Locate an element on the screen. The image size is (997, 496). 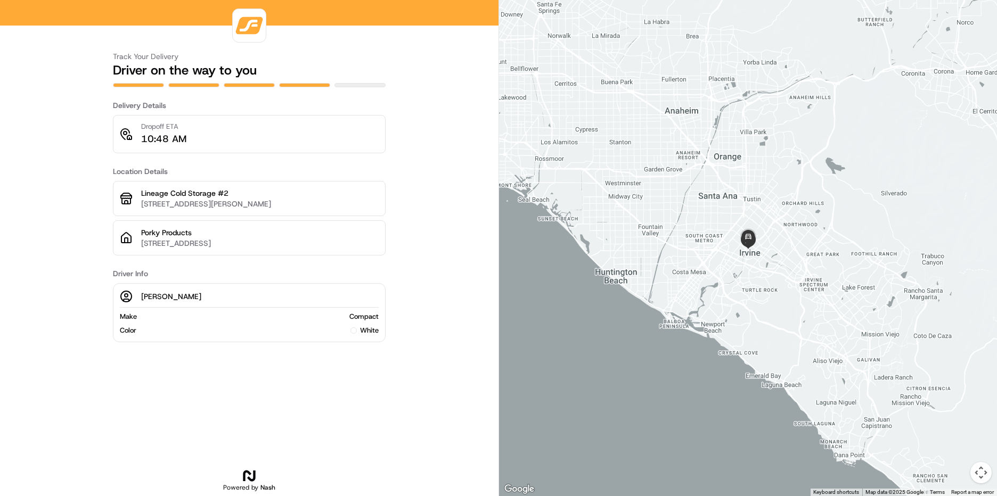
h3: Location Details is located at coordinates (249, 171).